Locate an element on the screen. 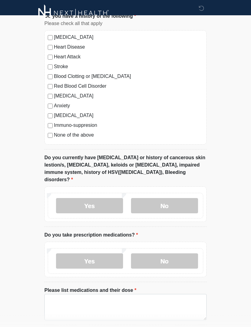  input: Stroke is located at coordinates (50, 67).